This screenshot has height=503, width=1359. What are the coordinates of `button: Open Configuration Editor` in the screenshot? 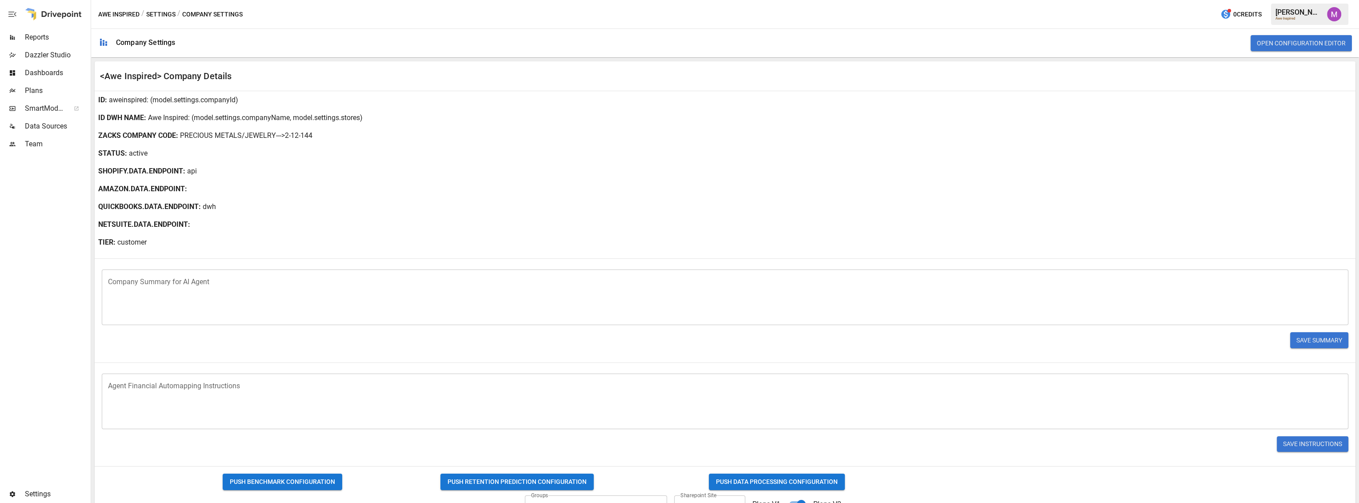 It's located at (1301, 43).